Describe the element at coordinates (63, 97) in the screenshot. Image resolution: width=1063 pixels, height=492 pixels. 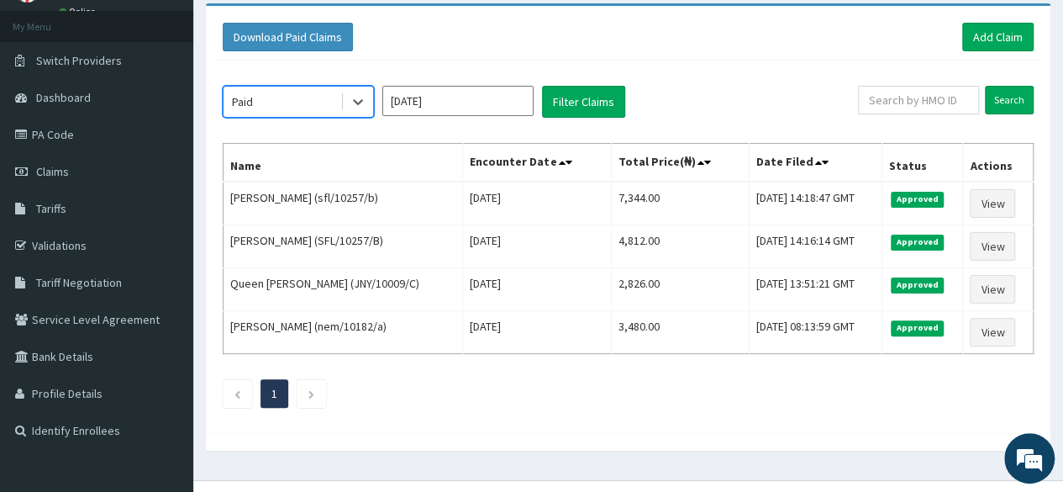
I see `span: Dashboard` at that location.